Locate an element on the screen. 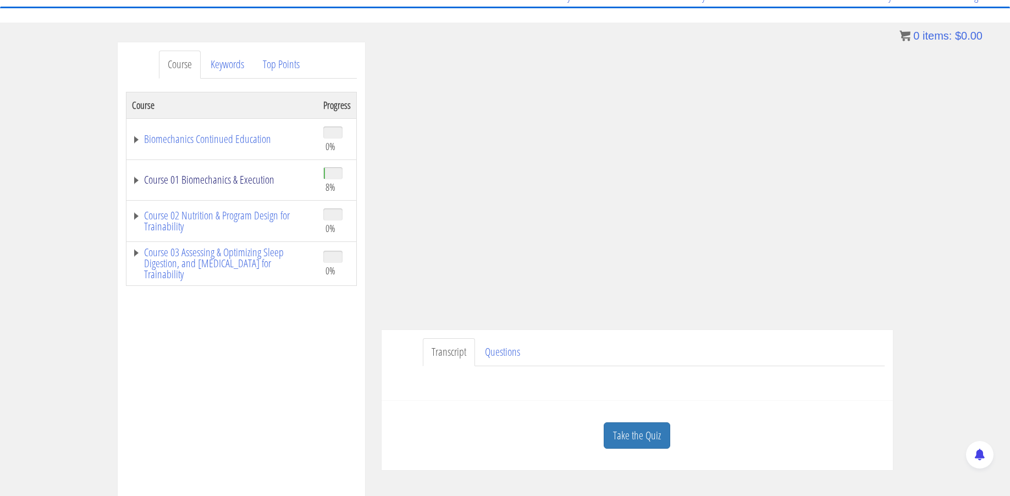 The image size is (1010, 496). span: 8% is located at coordinates (330, 187).